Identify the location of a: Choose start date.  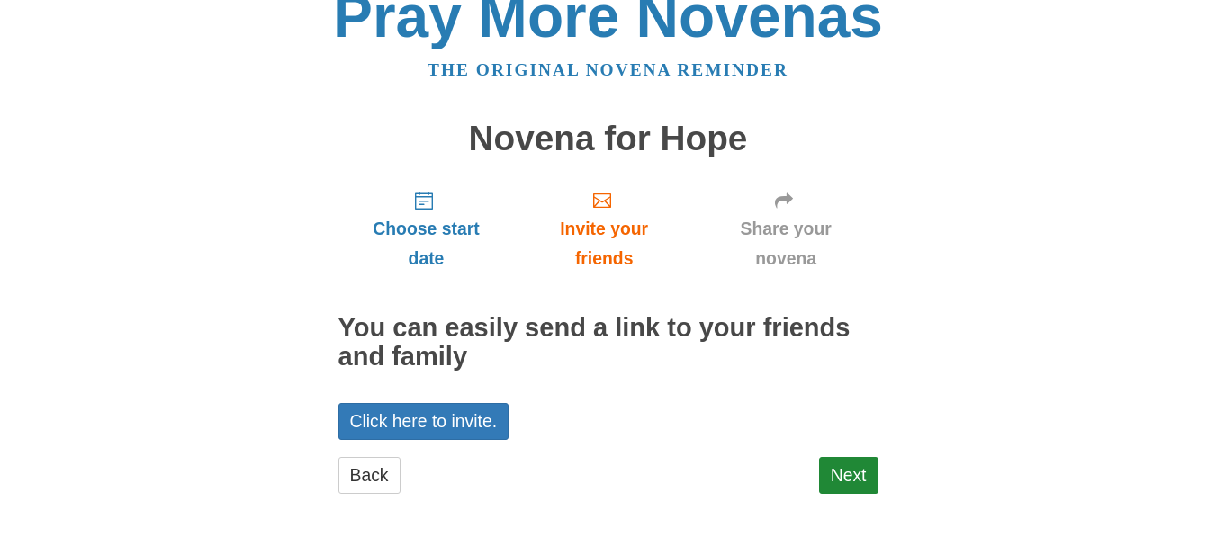
(426, 229).